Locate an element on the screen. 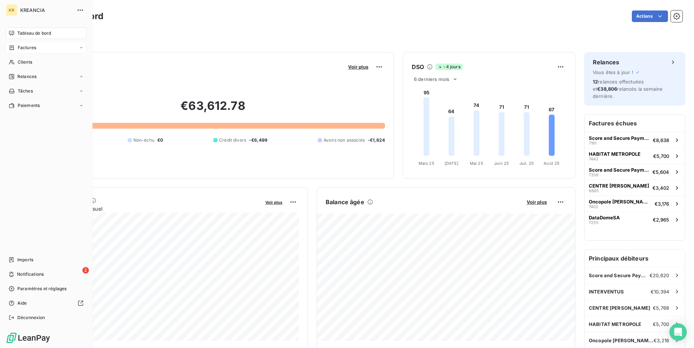  span: €3,216 is located at coordinates (662, 341).